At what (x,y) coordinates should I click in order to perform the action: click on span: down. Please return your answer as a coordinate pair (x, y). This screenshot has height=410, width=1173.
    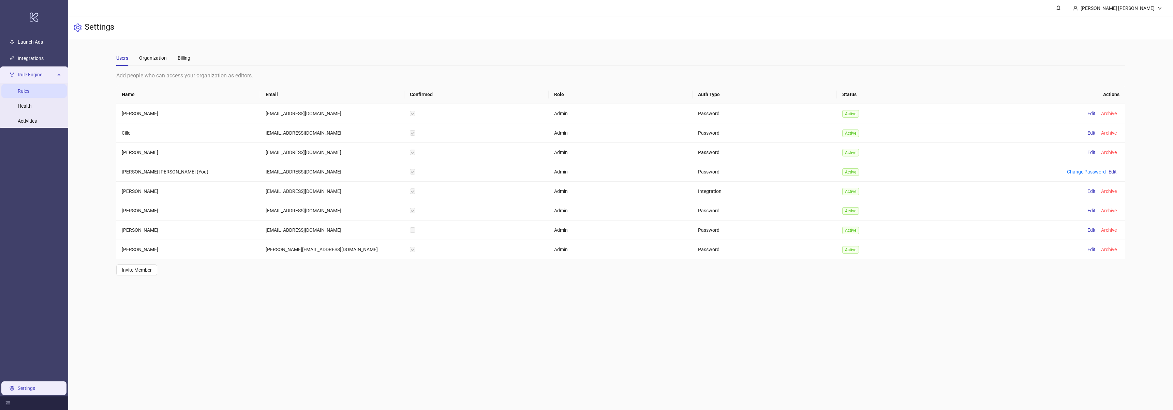
    Looking at the image, I should click on (1160, 8).